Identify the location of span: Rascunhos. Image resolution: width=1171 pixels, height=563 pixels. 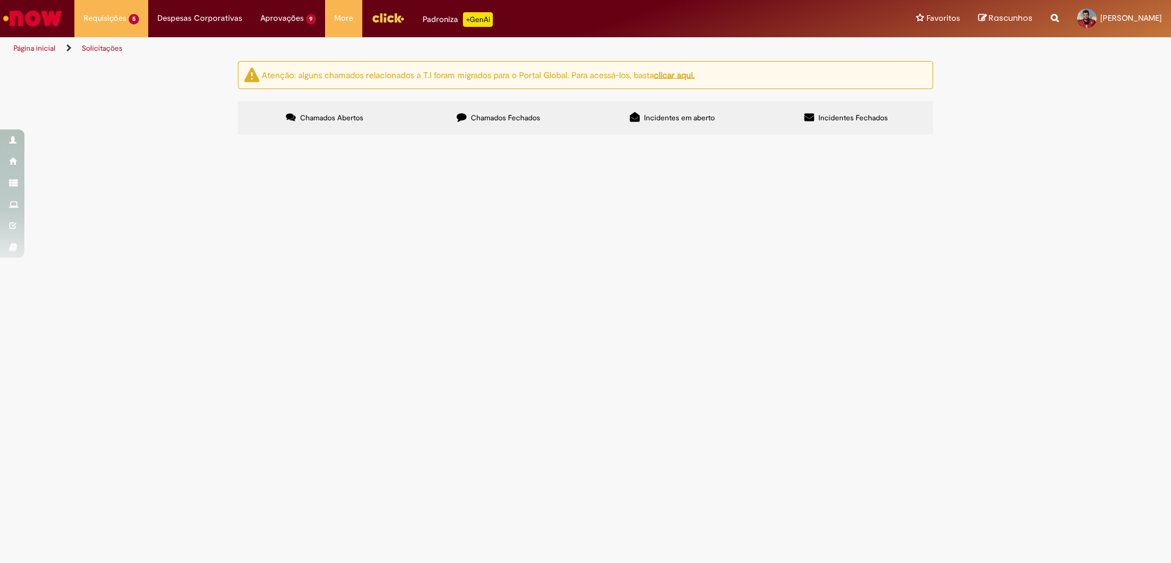
(1011, 18).